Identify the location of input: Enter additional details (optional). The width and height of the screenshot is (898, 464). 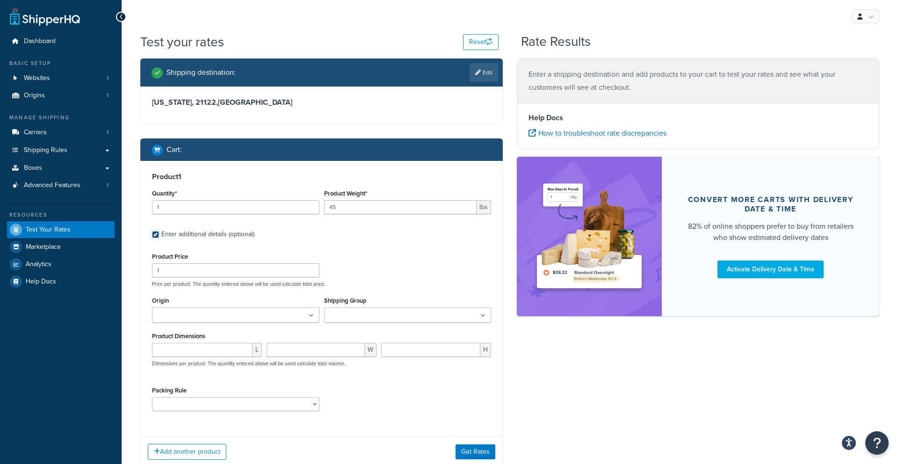
(155, 234).